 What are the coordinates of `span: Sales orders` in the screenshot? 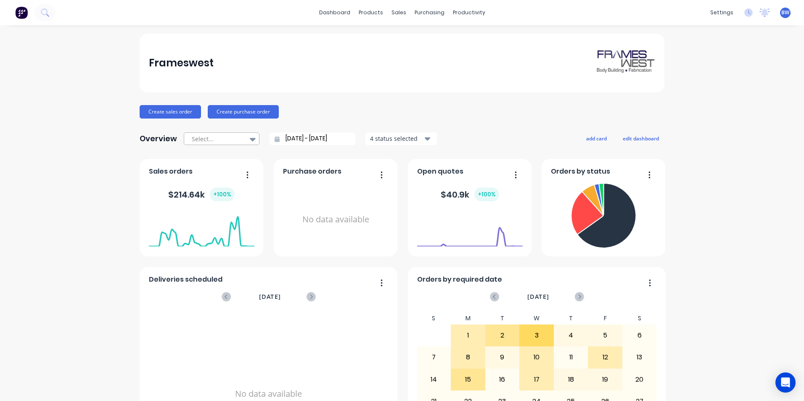 It's located at (171, 172).